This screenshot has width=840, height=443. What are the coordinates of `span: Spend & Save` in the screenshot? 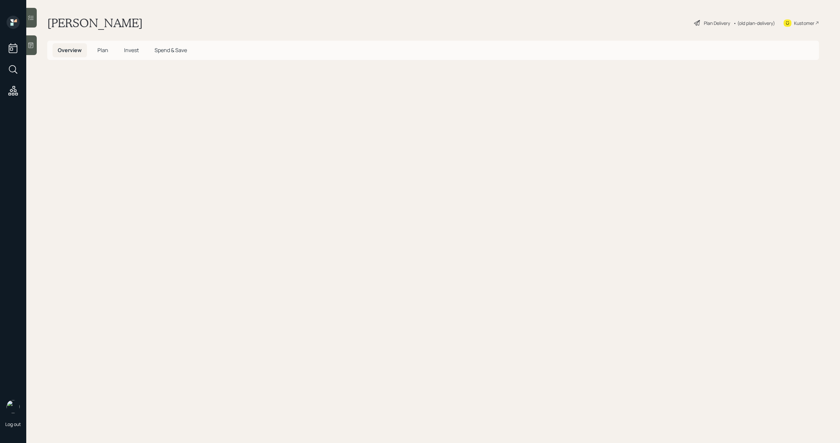 It's located at (171, 50).